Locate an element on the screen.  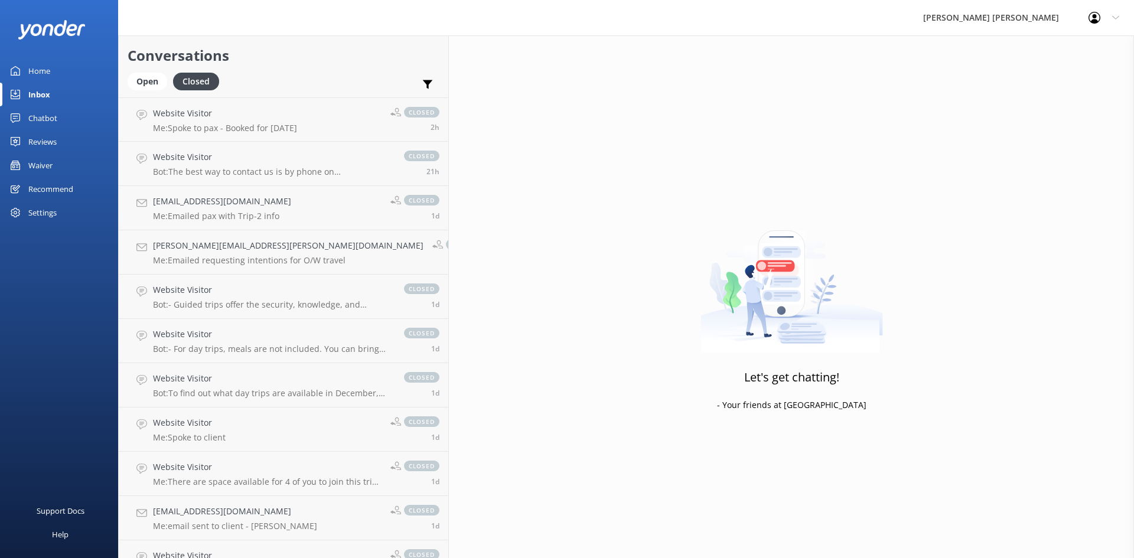
div: Settings is located at coordinates (43, 213).